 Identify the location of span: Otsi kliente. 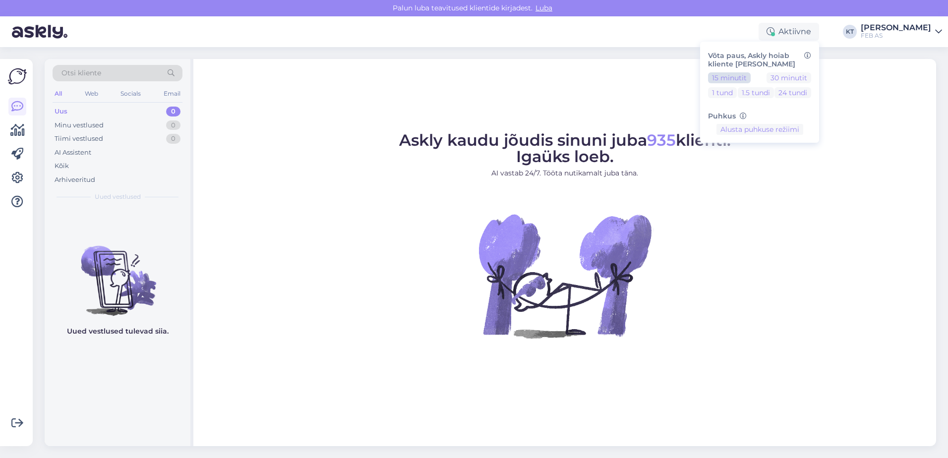
(81, 73).